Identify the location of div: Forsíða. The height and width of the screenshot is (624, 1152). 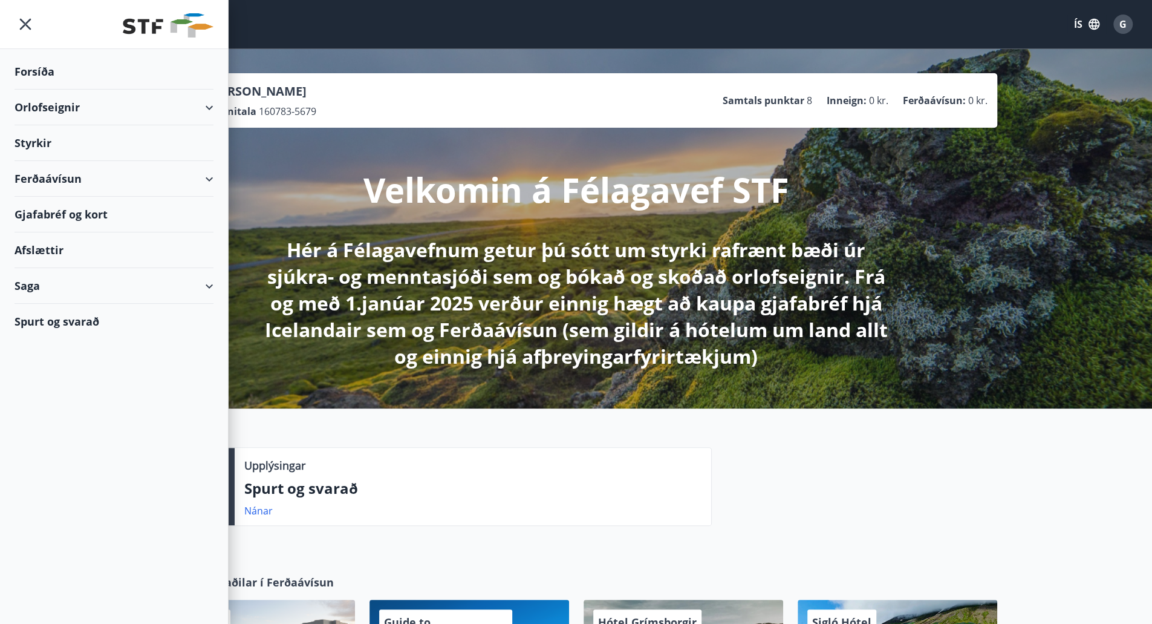
(114, 71).